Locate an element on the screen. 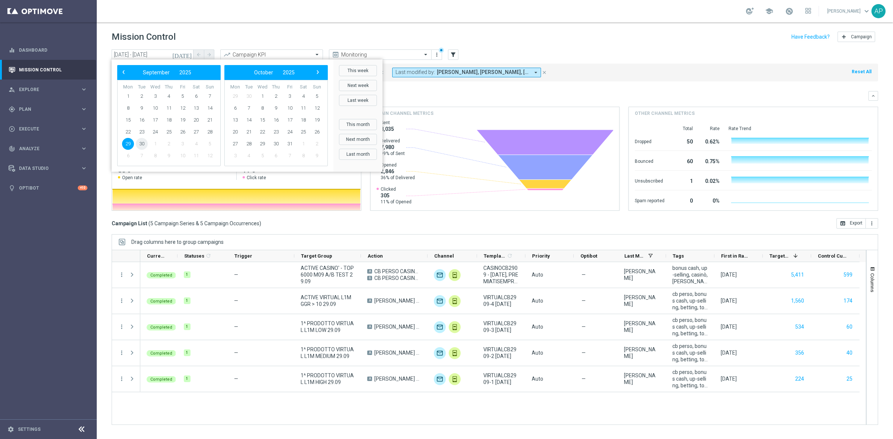  button: 40 is located at coordinates (850, 353).